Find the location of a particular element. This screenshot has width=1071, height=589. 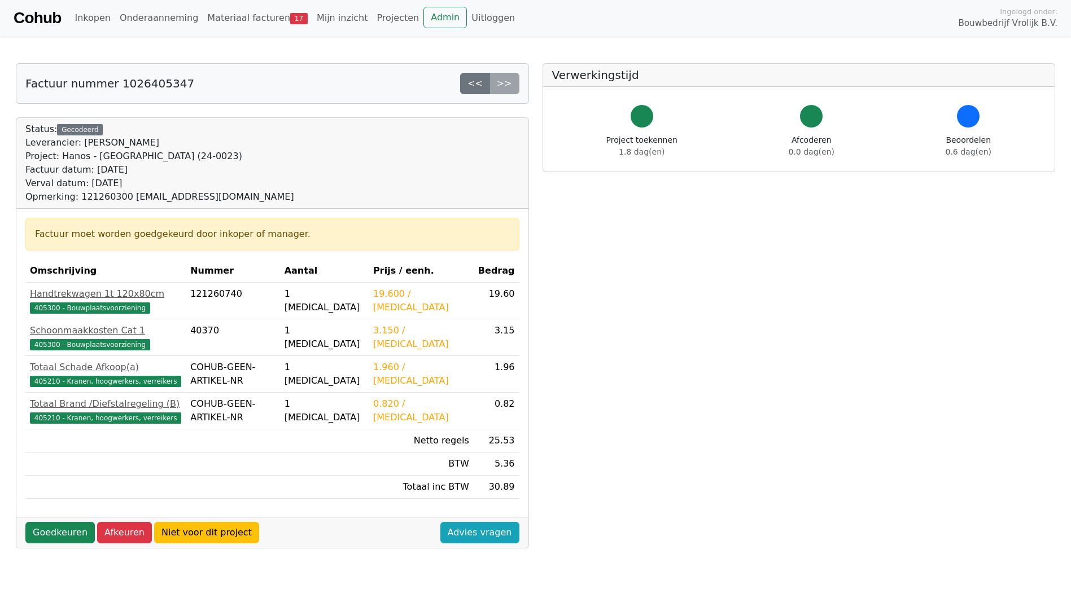

a: Uitloggen is located at coordinates (493, 18).